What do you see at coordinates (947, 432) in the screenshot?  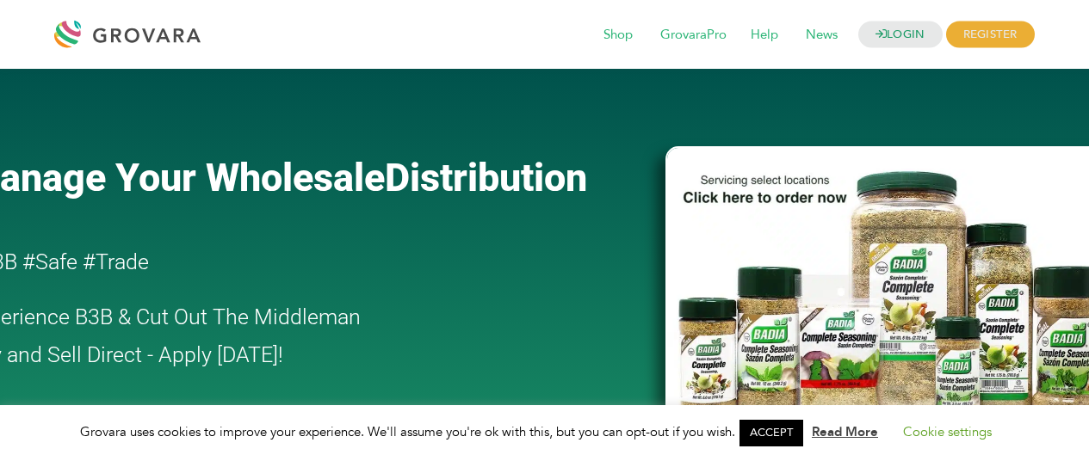 I see `a: Cookie settings` at bounding box center [947, 432].